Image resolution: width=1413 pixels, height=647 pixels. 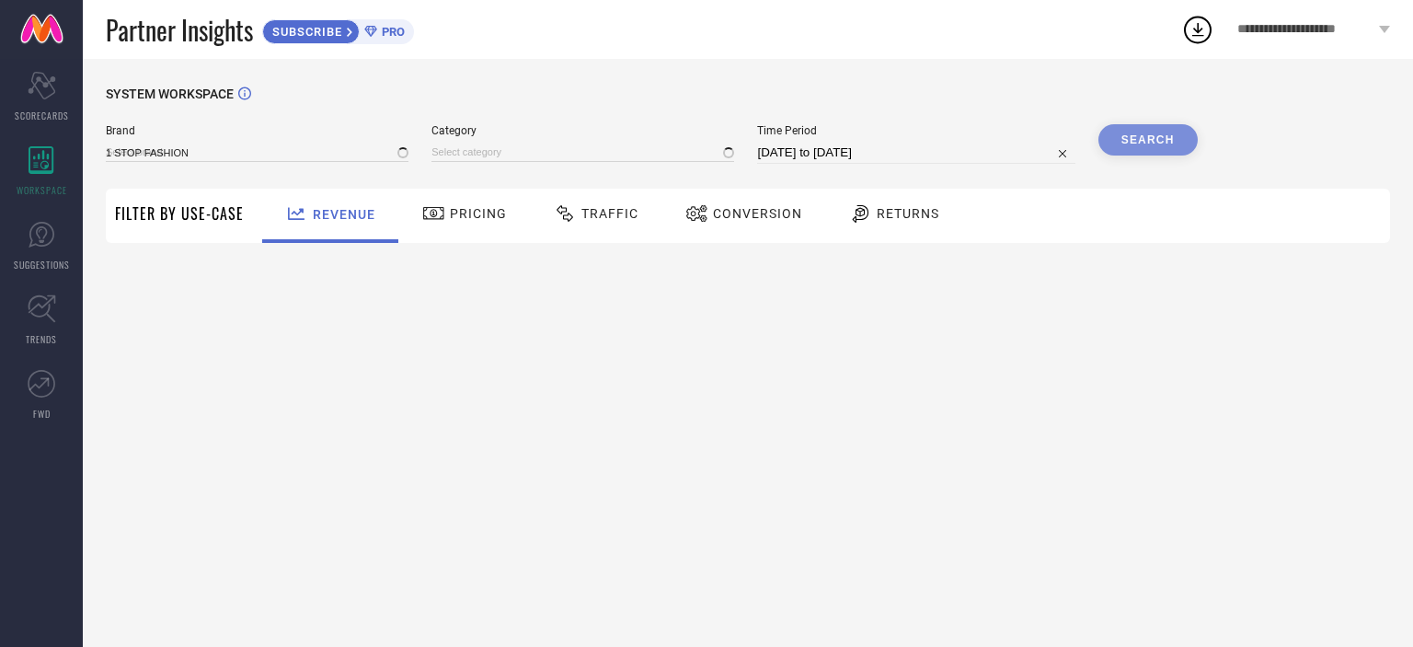 I want to click on span: Time Period, so click(x=915, y=131).